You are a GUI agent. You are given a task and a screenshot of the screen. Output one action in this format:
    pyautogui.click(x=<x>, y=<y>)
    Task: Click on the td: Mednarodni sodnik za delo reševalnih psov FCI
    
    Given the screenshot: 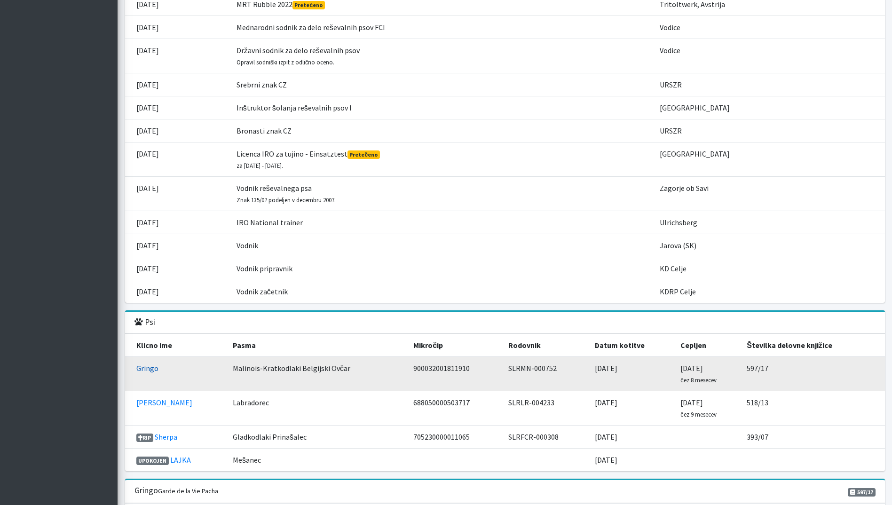 What is the action you would take?
    pyautogui.click(x=442, y=27)
    